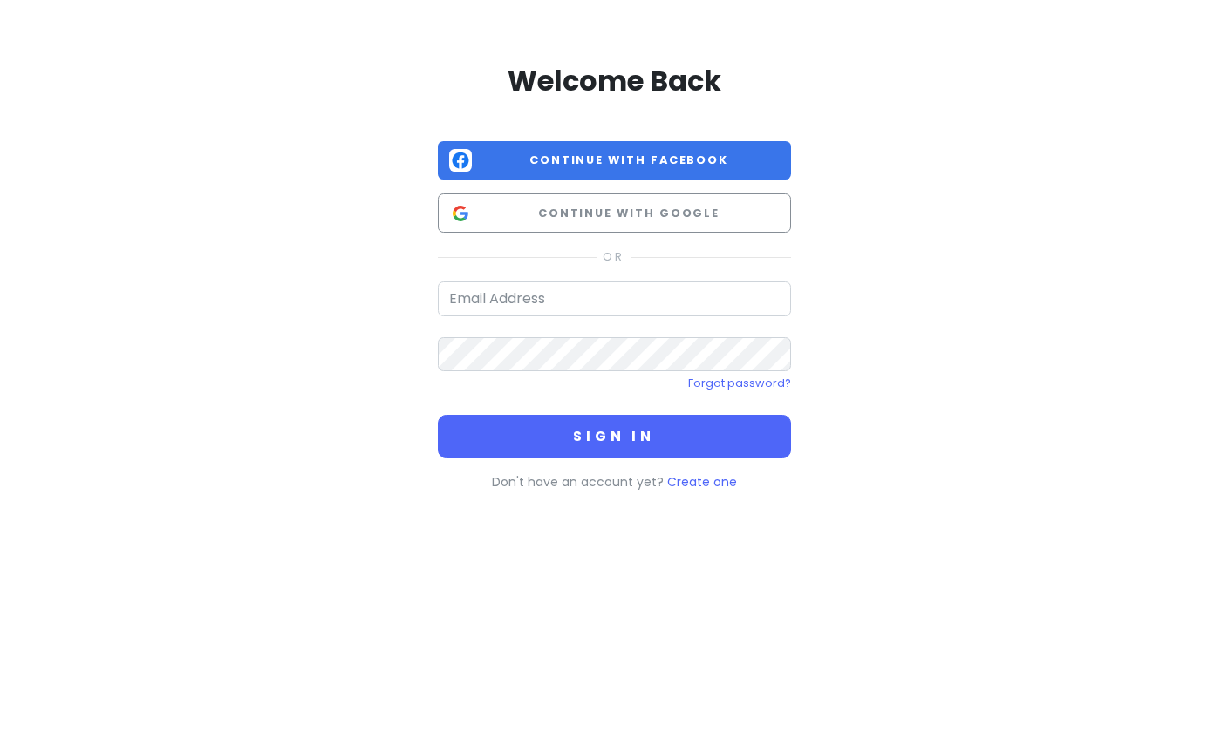 The image size is (1228, 752). Describe the element at coordinates (629, 214) in the screenshot. I see `span: Continue with Google` at that location.